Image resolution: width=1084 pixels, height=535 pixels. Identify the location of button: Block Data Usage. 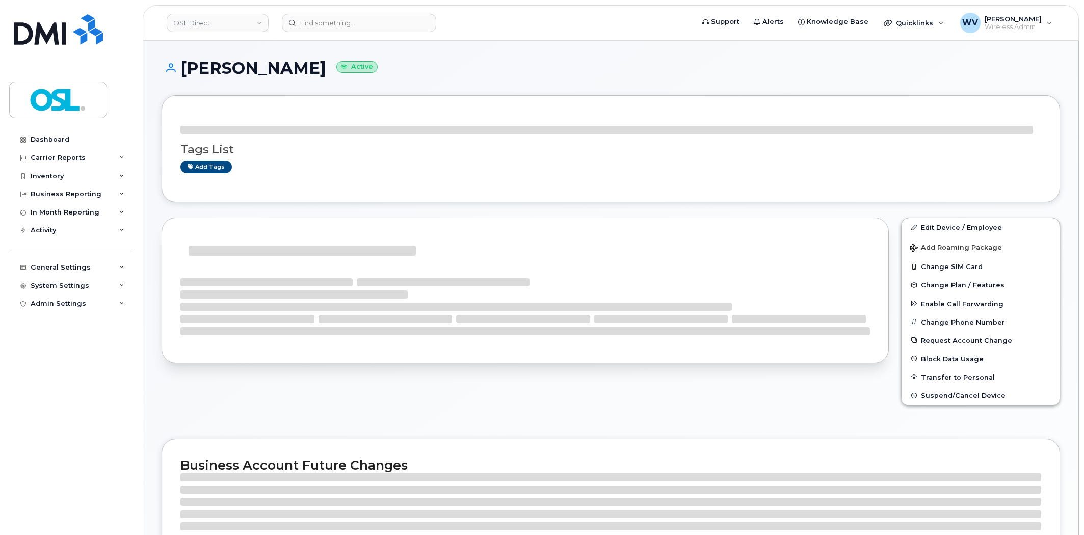
(981, 359).